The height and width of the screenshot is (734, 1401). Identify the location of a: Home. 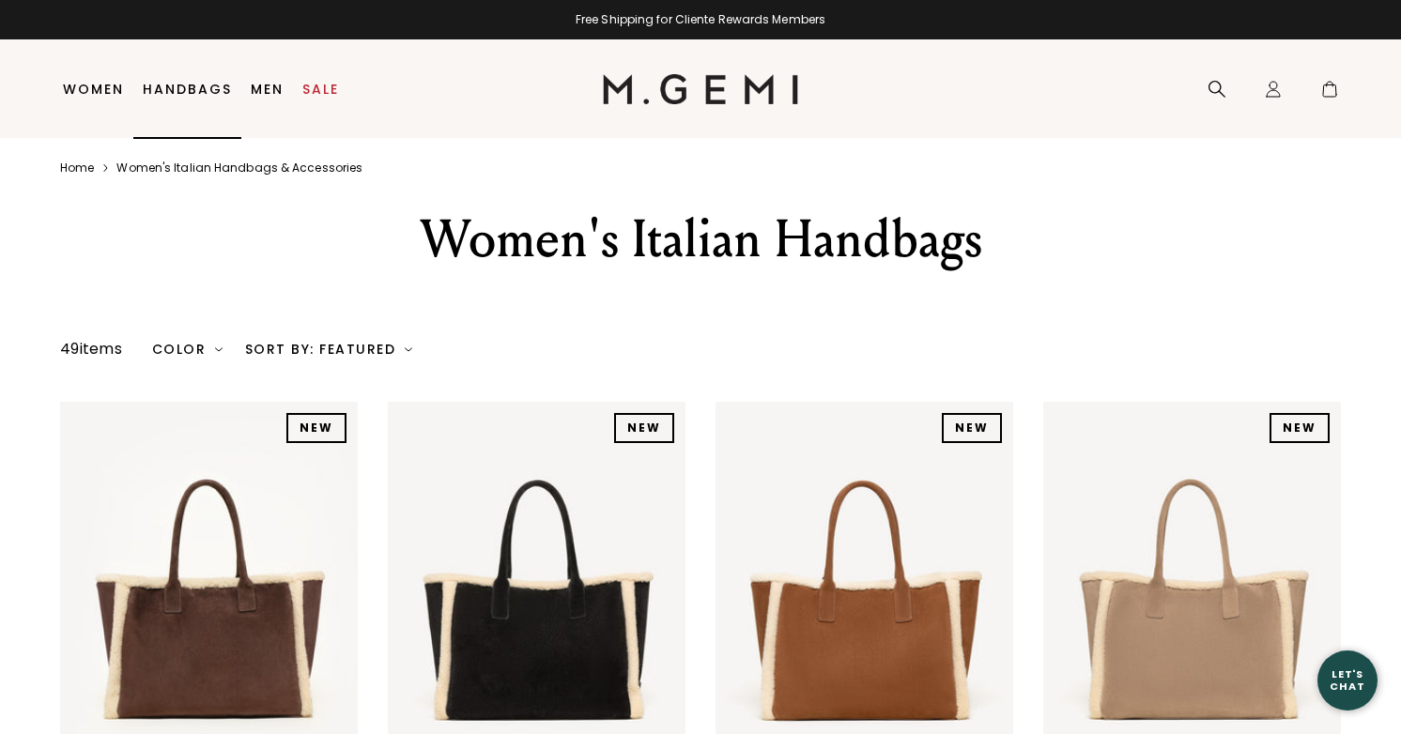
(77, 168).